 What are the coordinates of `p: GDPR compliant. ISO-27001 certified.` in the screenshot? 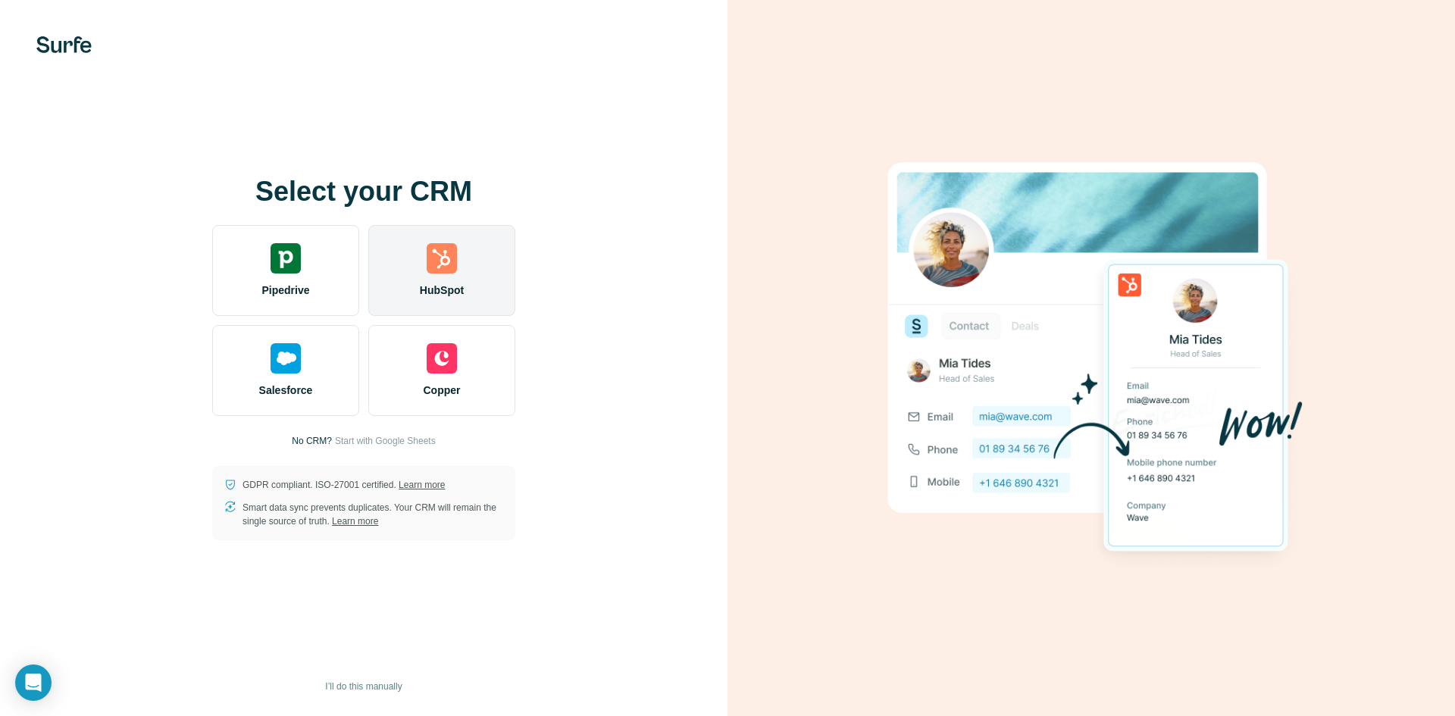 It's located at (343, 485).